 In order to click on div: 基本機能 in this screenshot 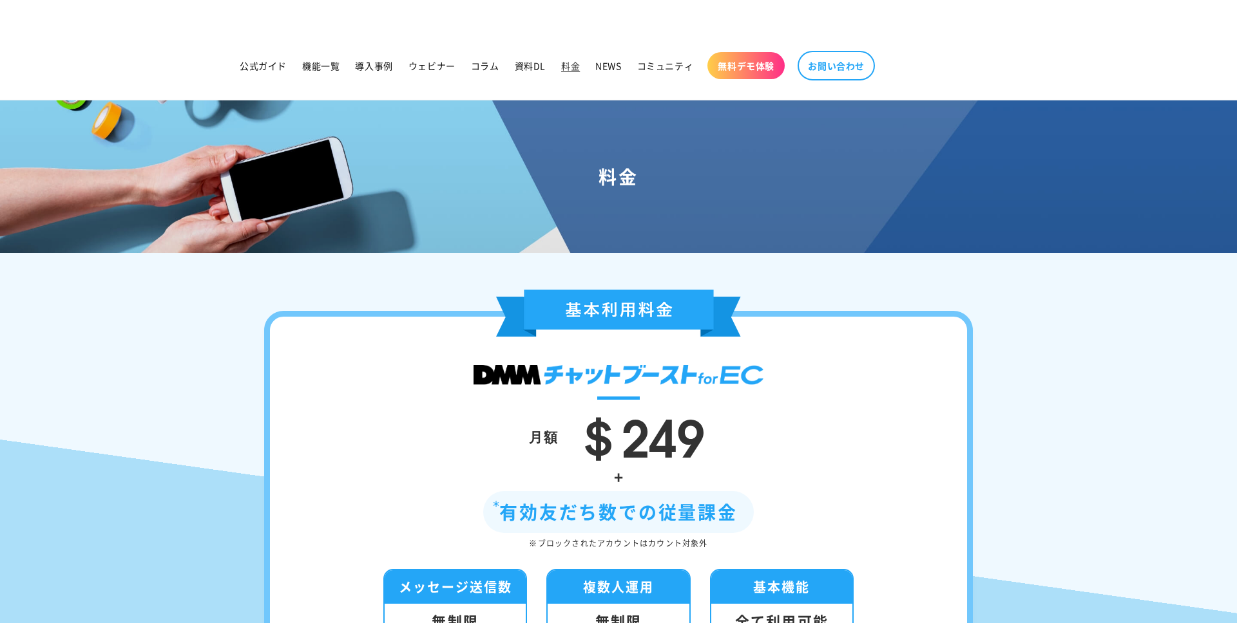, I will do `click(781, 587)`.